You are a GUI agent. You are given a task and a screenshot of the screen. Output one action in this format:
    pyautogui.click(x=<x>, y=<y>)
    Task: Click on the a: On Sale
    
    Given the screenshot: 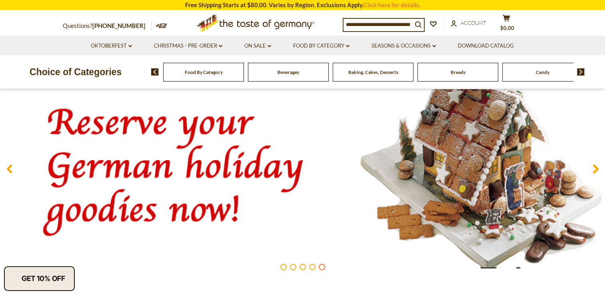 What is the action you would take?
    pyautogui.click(x=257, y=46)
    